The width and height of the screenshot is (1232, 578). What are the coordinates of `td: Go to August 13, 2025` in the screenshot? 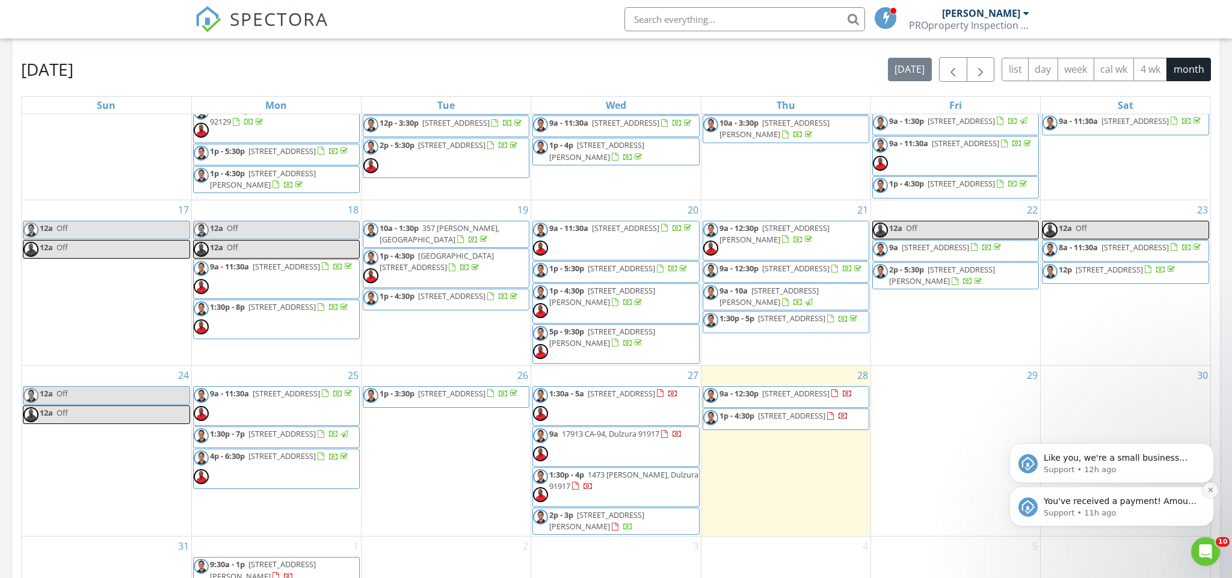 It's located at (616, 127).